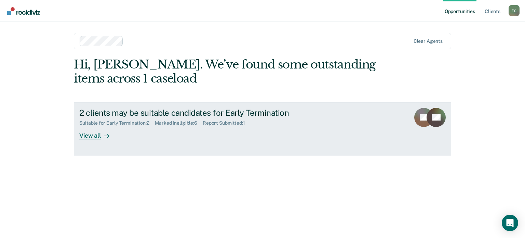 The width and height of the screenshot is (525, 238). What do you see at coordinates (24, 11) in the screenshot?
I see `img: Recidiviz` at bounding box center [24, 11].